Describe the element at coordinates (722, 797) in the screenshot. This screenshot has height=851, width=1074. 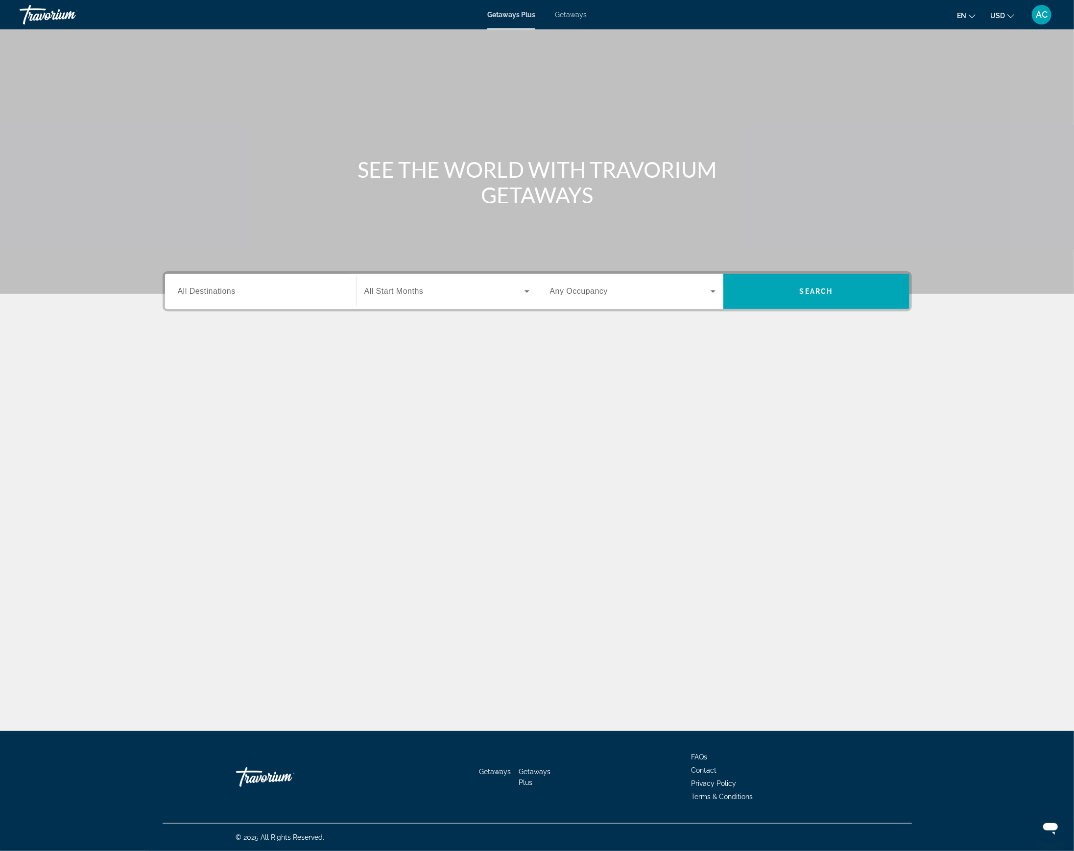
I see `a: Terms & Conditions` at that location.